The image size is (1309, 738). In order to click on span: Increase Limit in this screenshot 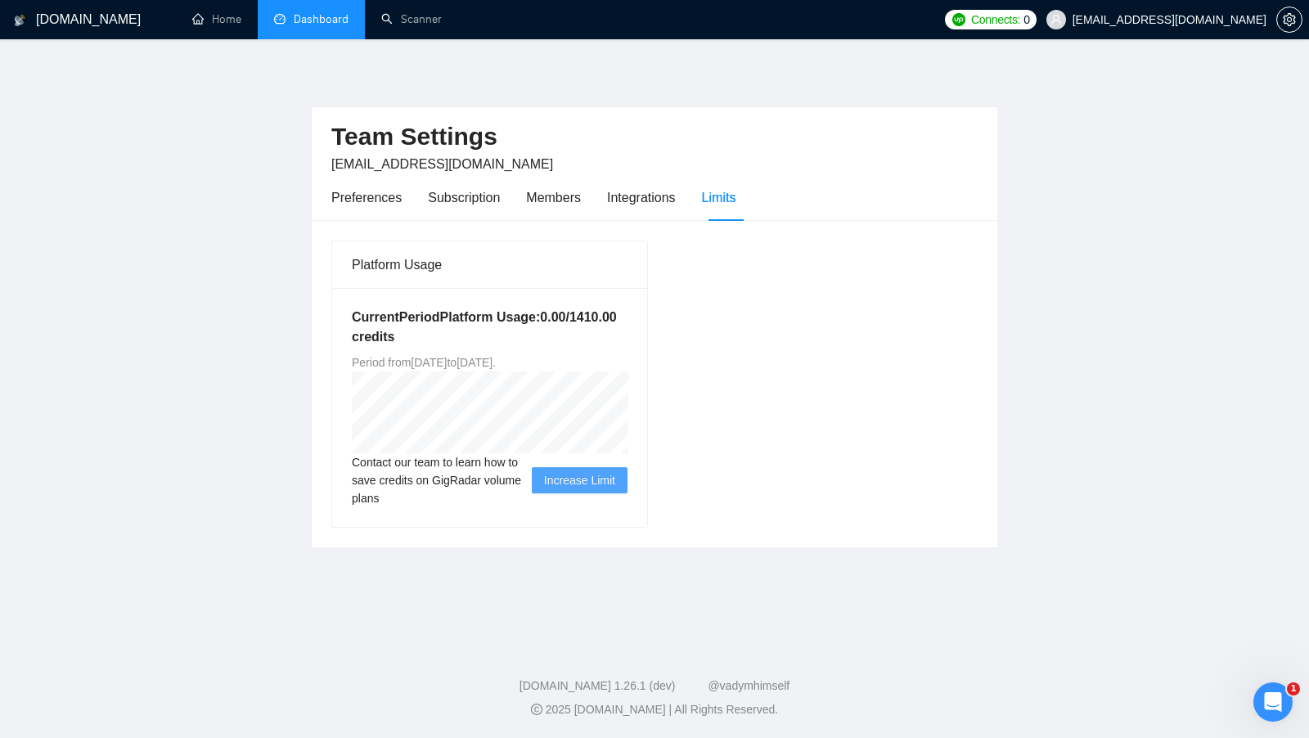, I will do `click(579, 480)`.